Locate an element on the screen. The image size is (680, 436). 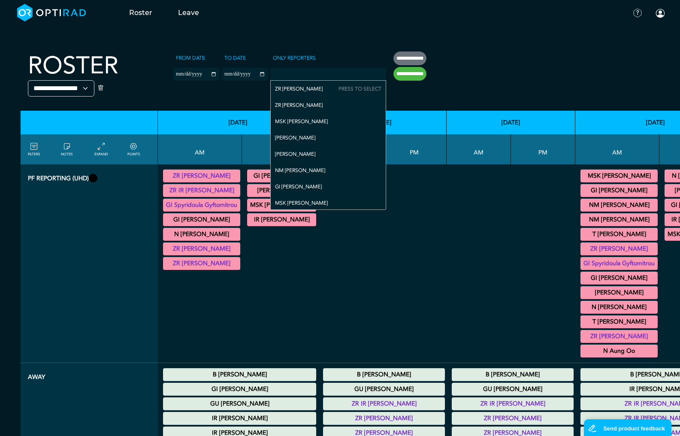
div: General XR 10:00 - 12:00 is located at coordinates (202, 205).